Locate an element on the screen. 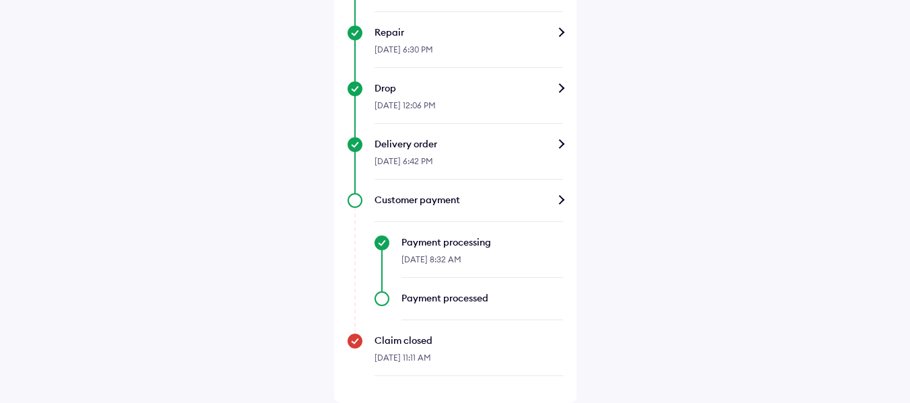  div: Customer payment is located at coordinates (469, 200).